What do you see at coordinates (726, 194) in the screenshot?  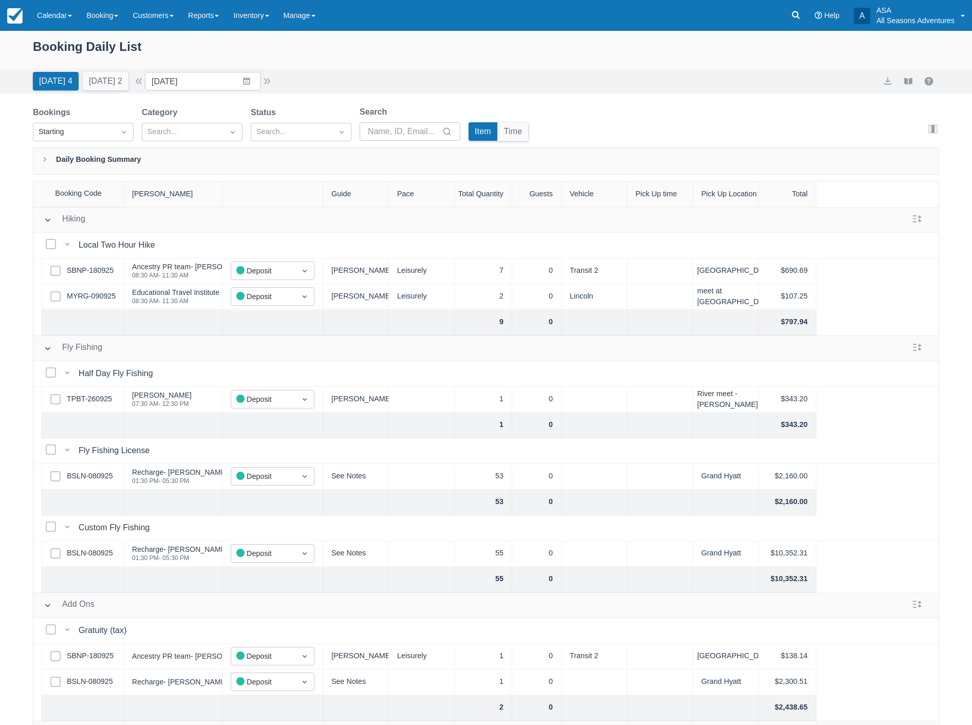 I see `div: Pick Up Location` at bounding box center [726, 194].